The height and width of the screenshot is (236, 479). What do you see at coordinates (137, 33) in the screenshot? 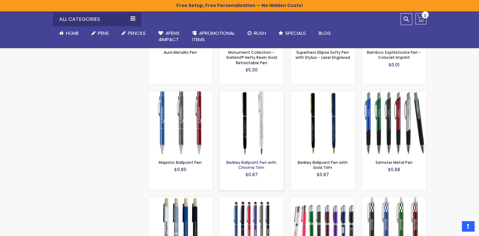
I see `span: Pencils` at bounding box center [137, 33].